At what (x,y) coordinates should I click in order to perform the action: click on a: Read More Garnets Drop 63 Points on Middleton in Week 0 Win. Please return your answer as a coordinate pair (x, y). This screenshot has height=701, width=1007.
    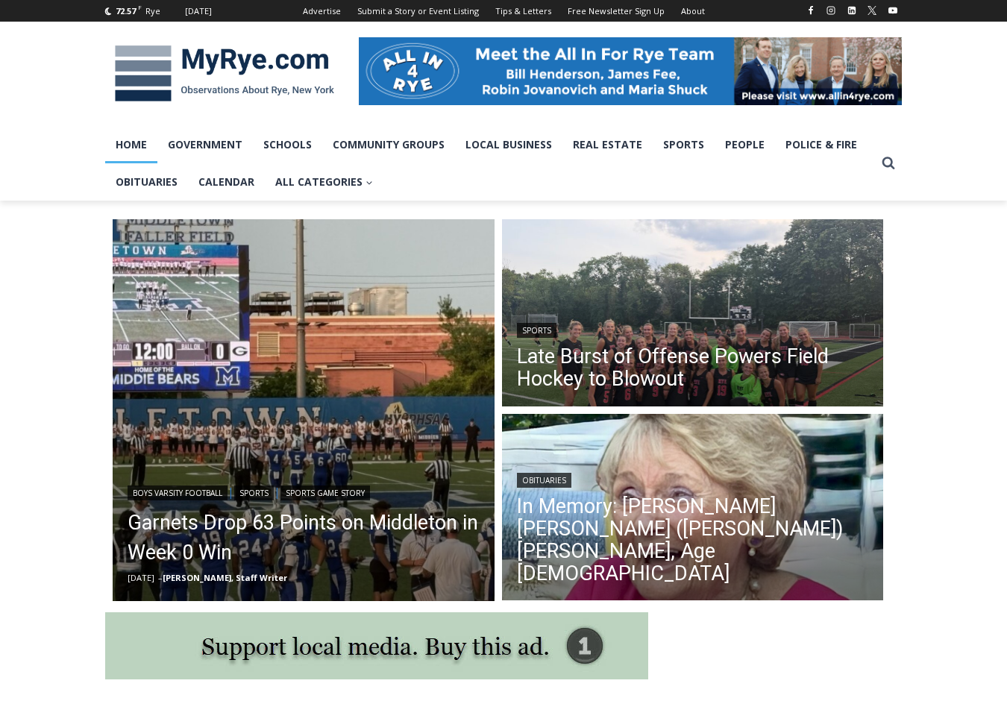
    Looking at the image, I should click on (304, 410).